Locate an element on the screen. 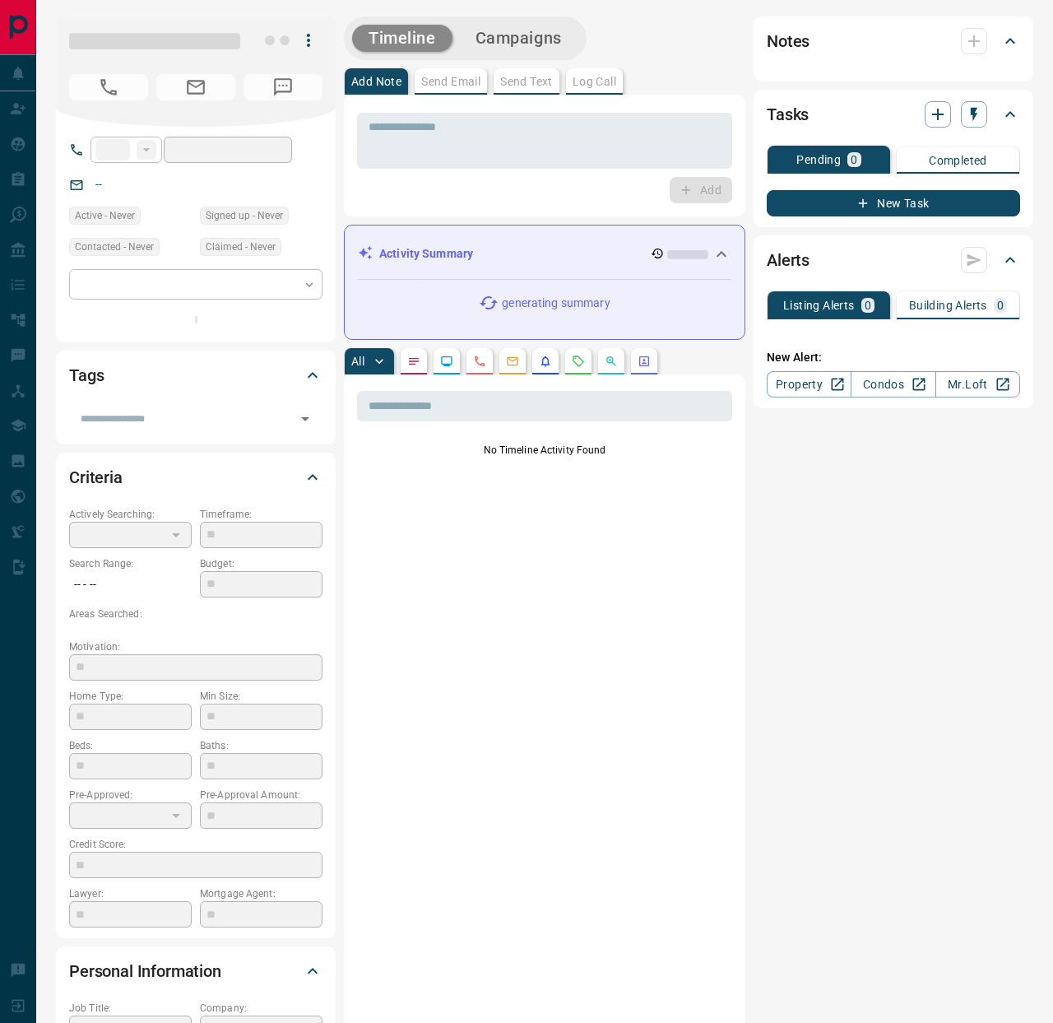 This screenshot has width=1053, height=1023. p: Mortgage Agent: is located at coordinates (261, 894).